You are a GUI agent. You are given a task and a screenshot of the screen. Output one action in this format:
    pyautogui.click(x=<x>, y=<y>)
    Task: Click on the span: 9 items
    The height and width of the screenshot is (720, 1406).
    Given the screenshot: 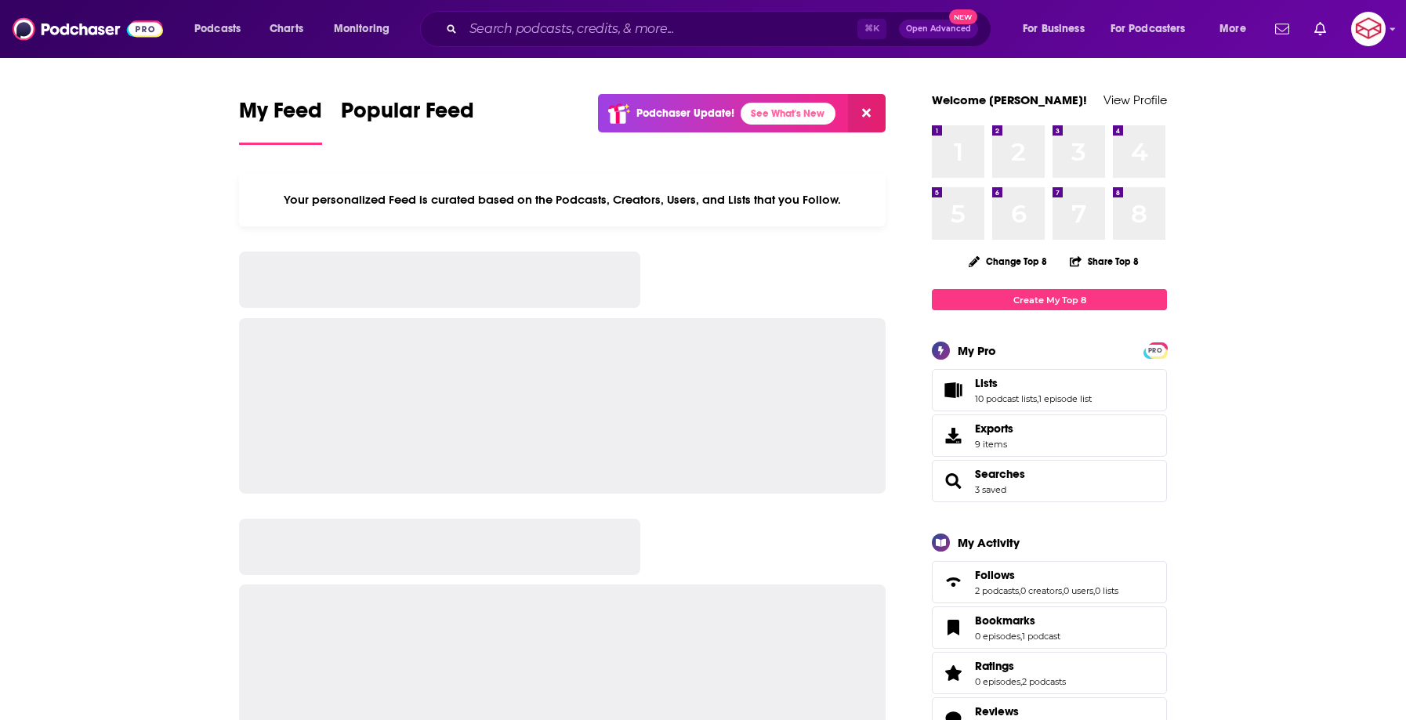 What is the action you would take?
    pyautogui.click(x=994, y=444)
    